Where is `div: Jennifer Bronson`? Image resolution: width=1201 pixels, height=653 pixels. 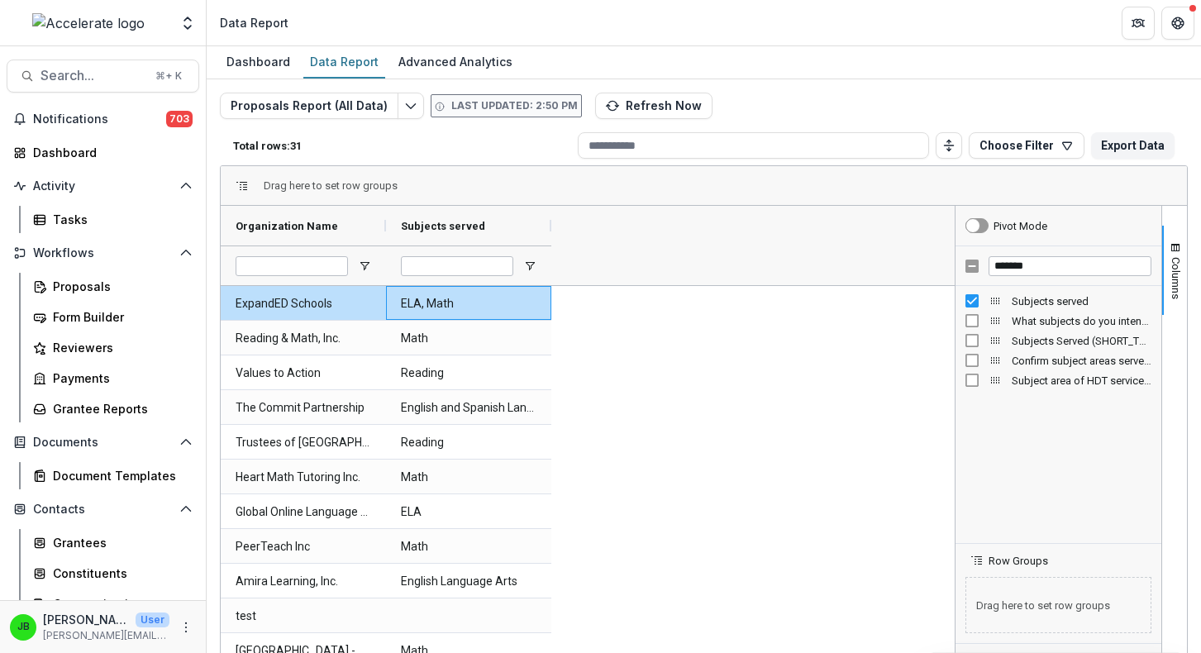
div: Jennifer Bronson is located at coordinates (23, 627).